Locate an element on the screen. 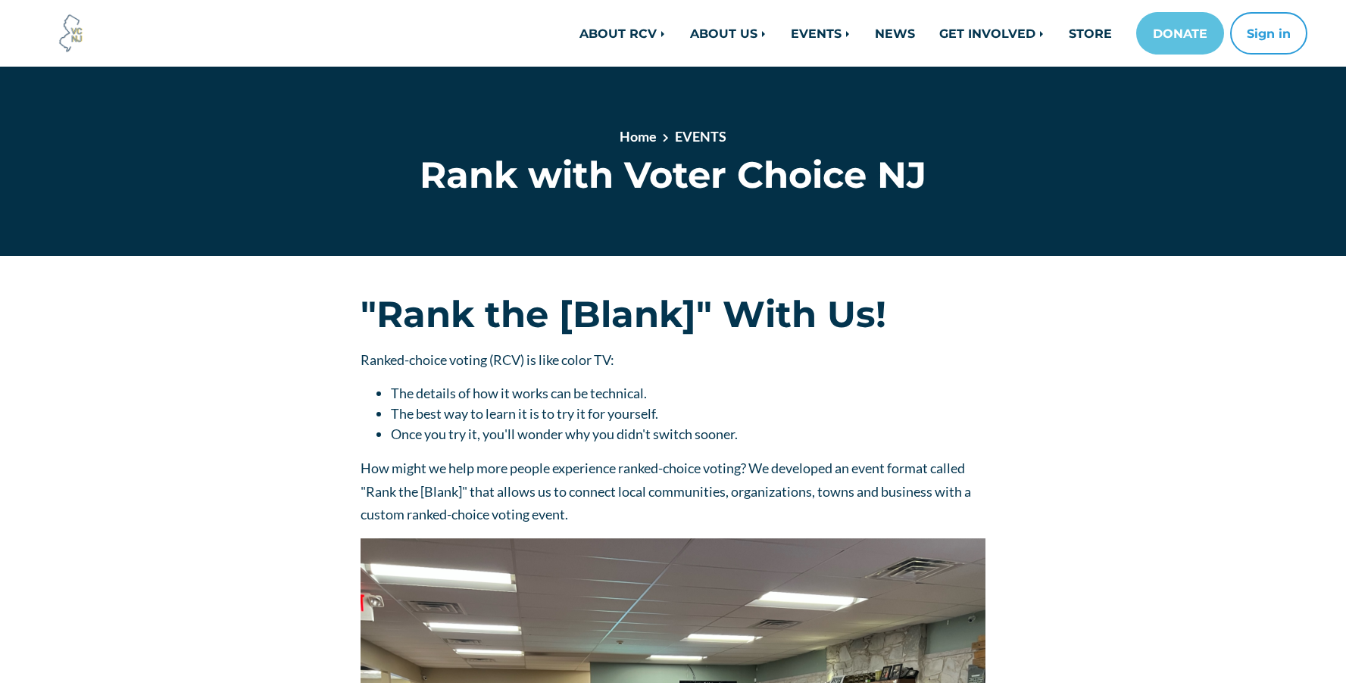 Image resolution: width=1346 pixels, height=683 pixels. li: Once you try it, you'll wonder why you didn't switch sooner. is located at coordinates (688, 434).